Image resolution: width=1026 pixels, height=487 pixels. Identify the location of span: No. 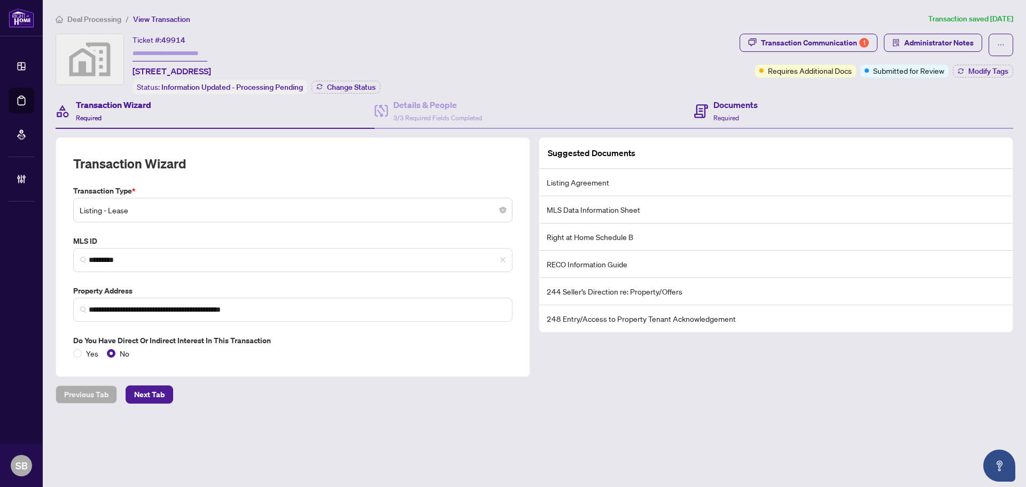
(125, 353).